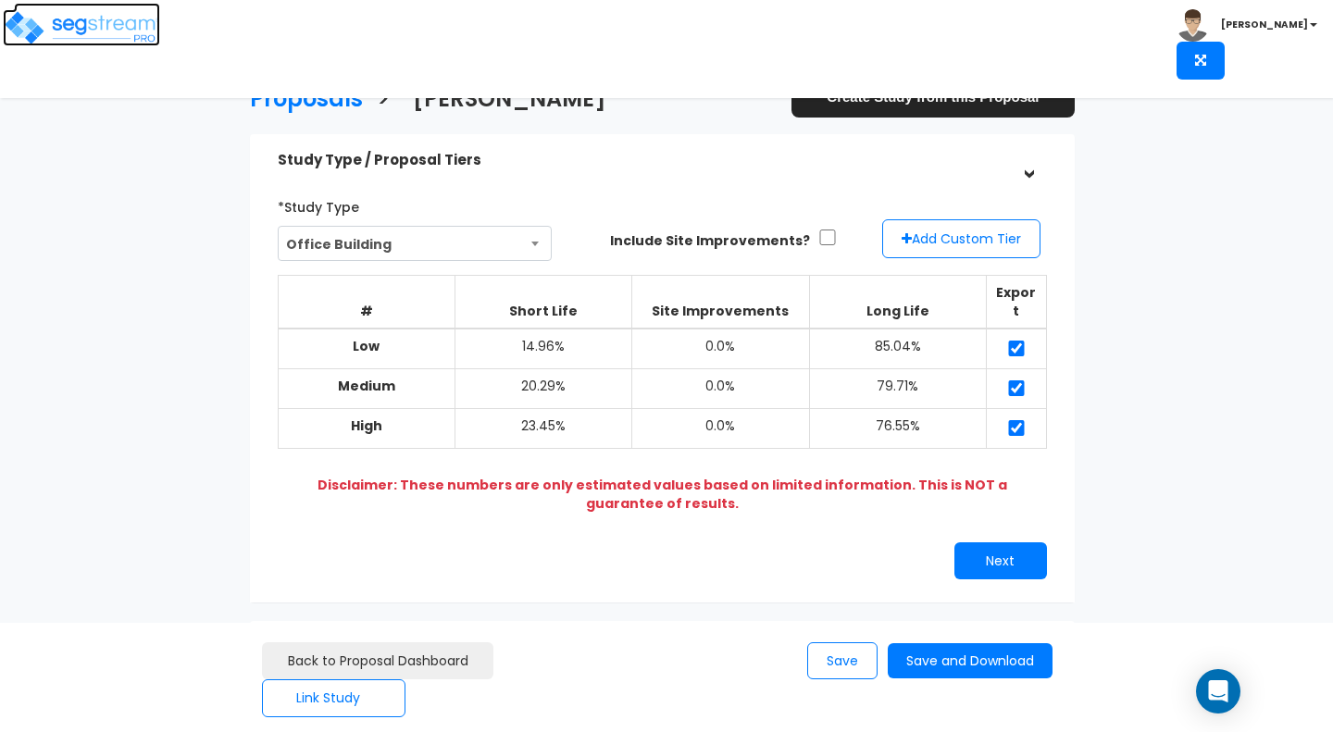 This screenshot has width=1333, height=732. Describe the element at coordinates (378, 661) in the screenshot. I see `a: Back to Proposal Dashboard` at that location.